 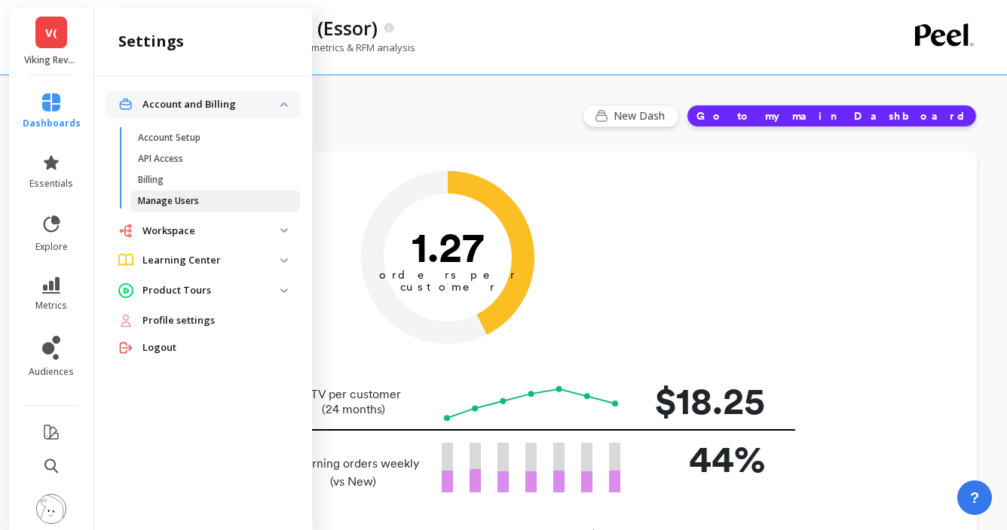 What do you see at coordinates (51, 306) in the screenshot?
I see `span: metrics` at bounding box center [51, 306].